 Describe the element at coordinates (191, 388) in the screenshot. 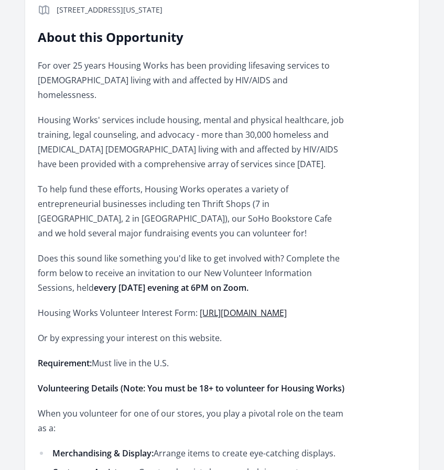

I see `strong: Volunteering Details (Note: You must be 18+ to volunteer for Housing Works)` at that location.